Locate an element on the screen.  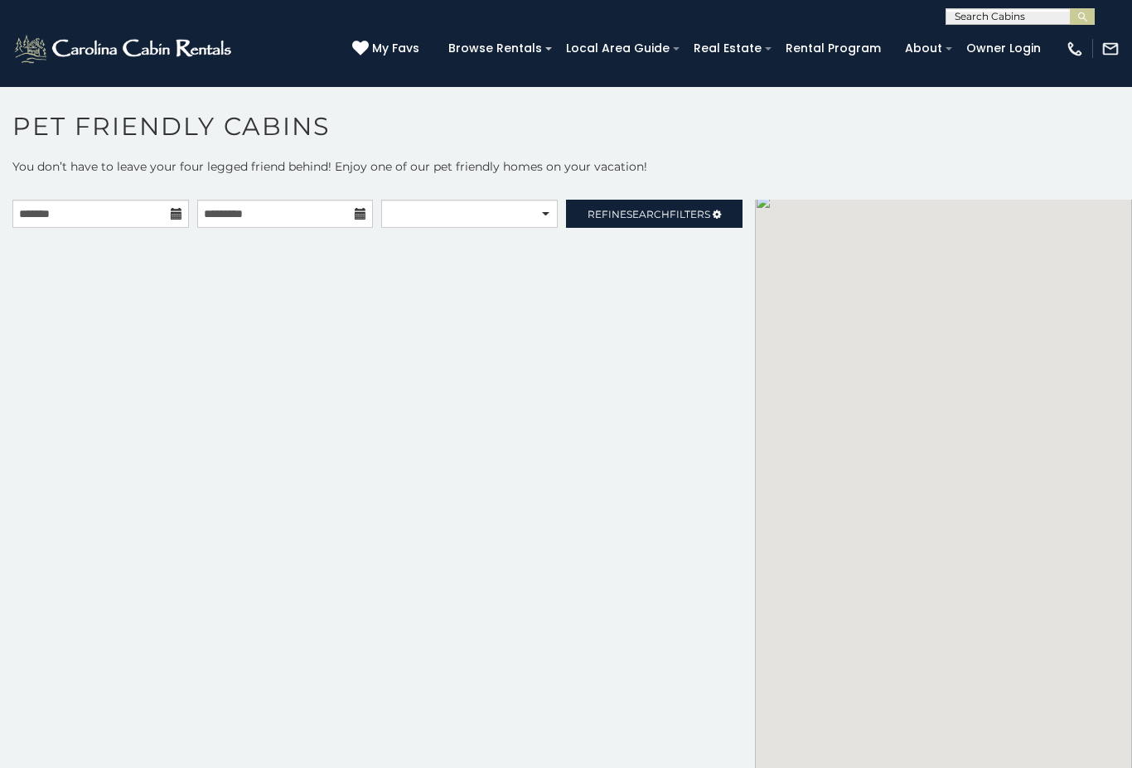
a: RefineSearchFilters is located at coordinates (654, 214).